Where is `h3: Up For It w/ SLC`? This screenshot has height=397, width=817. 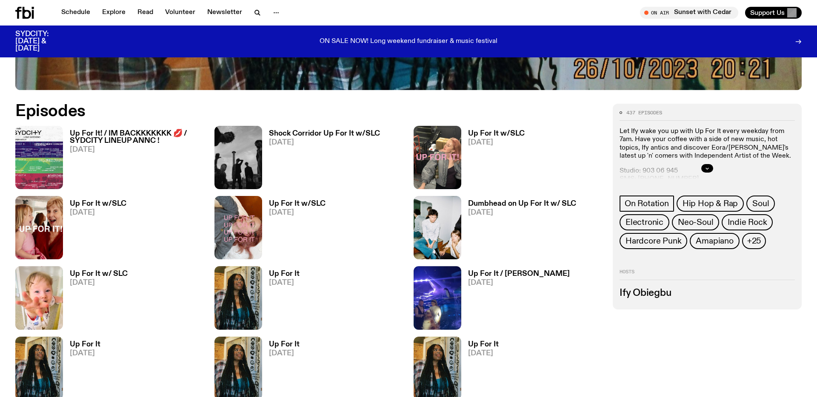 h3: Up For It w/ SLC is located at coordinates (99, 274).